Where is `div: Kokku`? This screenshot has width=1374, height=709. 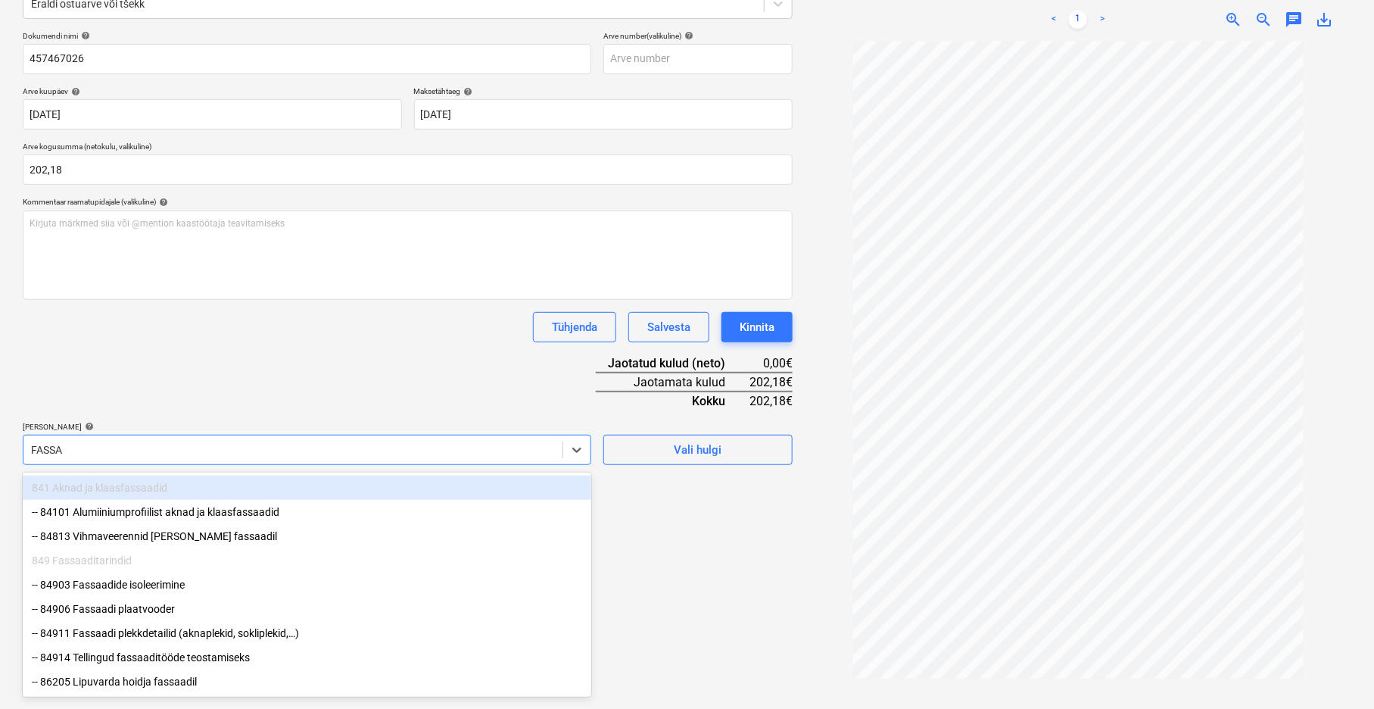
div: Kokku is located at coordinates (672, 400).